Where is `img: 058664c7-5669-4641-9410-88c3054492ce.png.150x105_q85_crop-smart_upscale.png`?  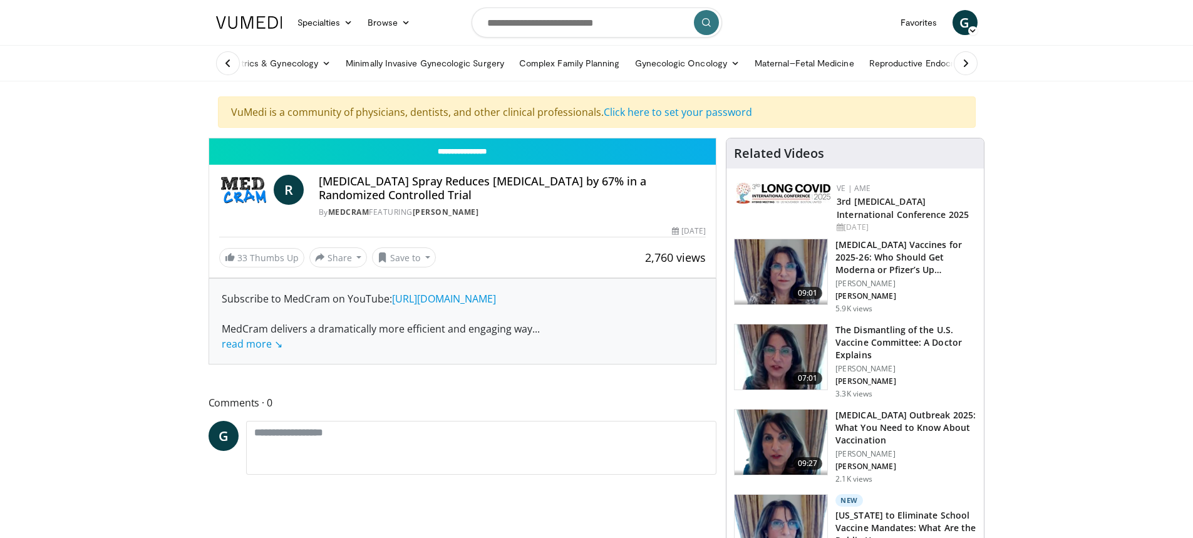 img: 058664c7-5669-4641-9410-88c3054492ce.png.150x105_q85_crop-smart_upscale.png is located at coordinates (781, 442).